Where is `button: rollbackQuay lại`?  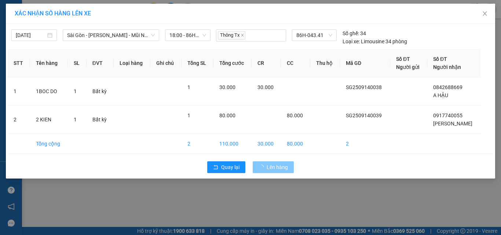 button: rollbackQuay lại is located at coordinates (226, 167).